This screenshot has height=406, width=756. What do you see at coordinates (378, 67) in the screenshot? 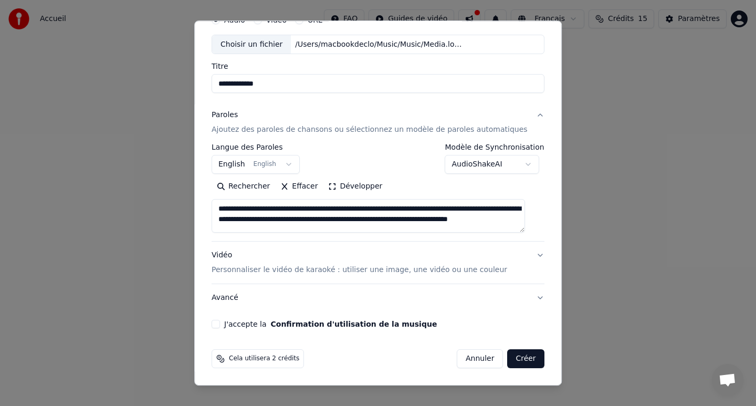
I see `label: Titre` at bounding box center [378, 67].